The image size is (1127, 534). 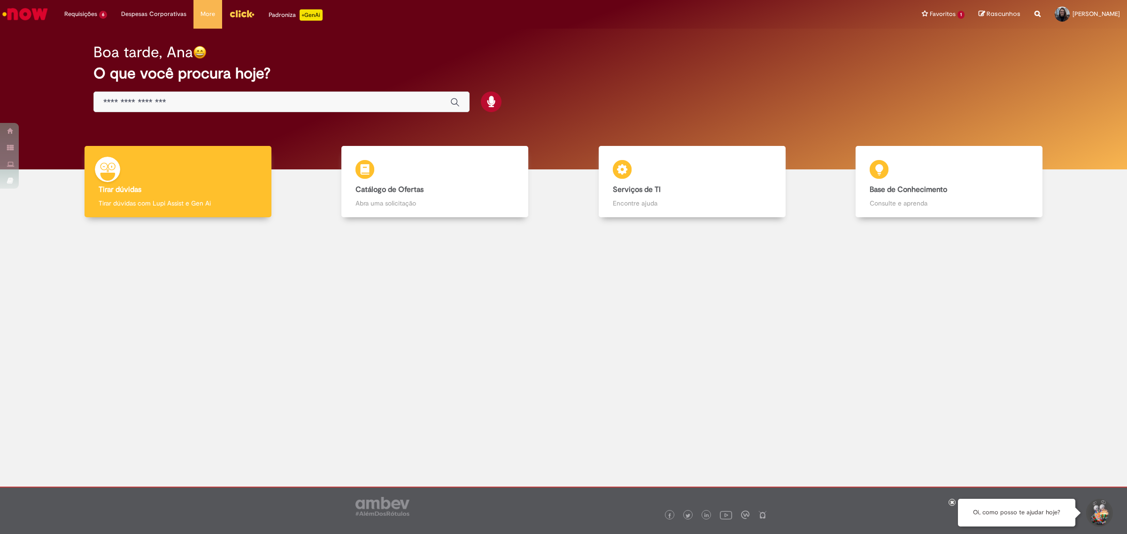 What do you see at coordinates (669, 516) in the screenshot?
I see `img: logo_footer_facebook.png` at bounding box center [669, 516].